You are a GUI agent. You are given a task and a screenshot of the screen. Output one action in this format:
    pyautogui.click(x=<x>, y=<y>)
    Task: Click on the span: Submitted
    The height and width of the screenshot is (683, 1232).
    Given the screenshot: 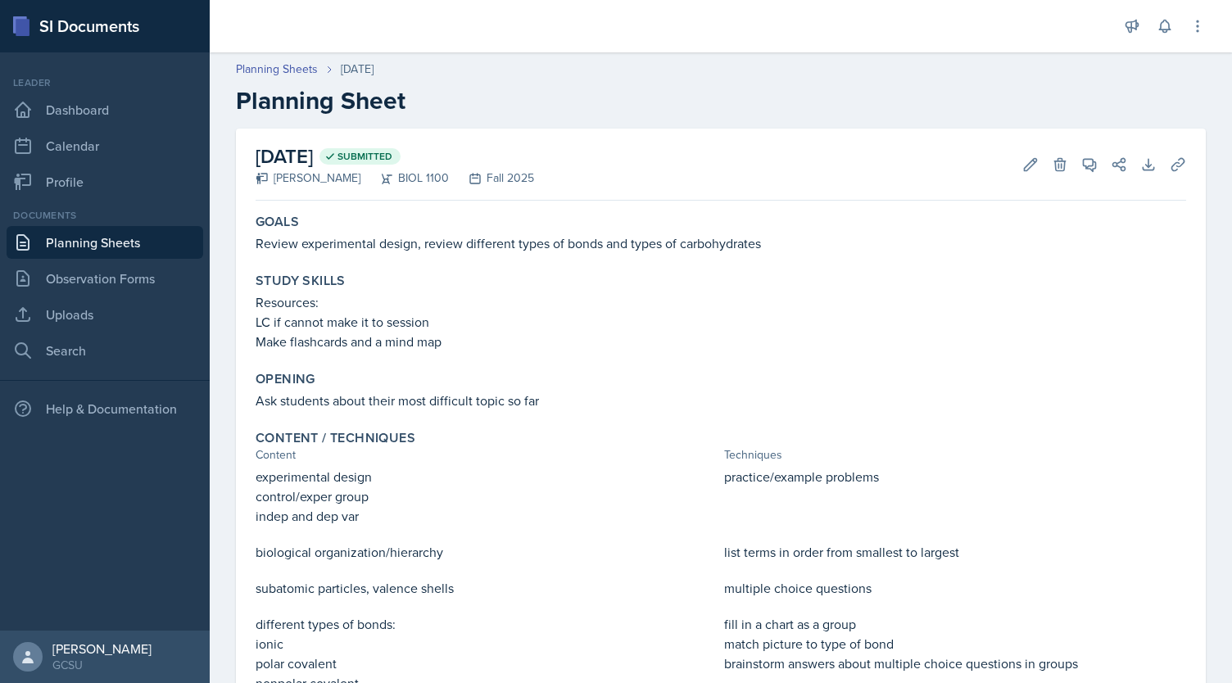 What is the action you would take?
    pyautogui.click(x=365, y=156)
    